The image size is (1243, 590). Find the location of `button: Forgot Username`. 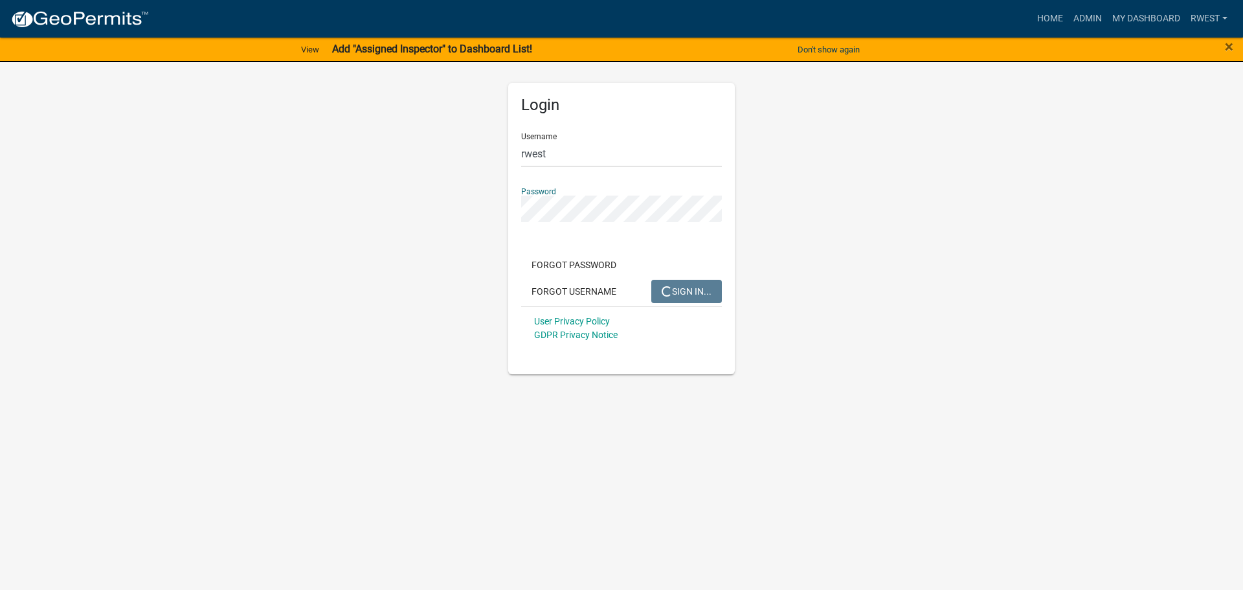

button: Forgot Username is located at coordinates (574, 291).